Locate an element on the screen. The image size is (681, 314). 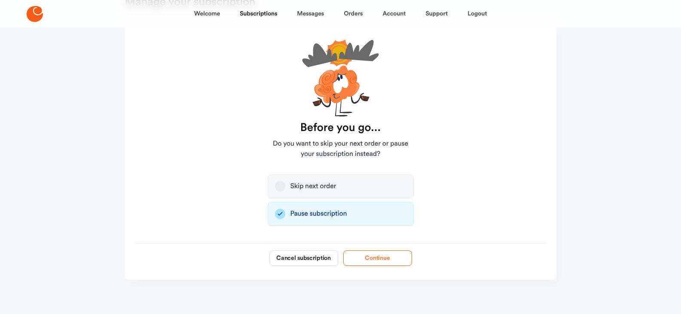
a: Welcome is located at coordinates (207, 14).